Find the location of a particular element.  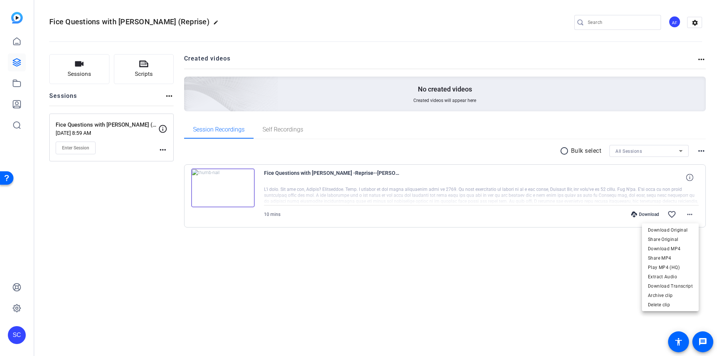

span: Delete clip is located at coordinates (670, 305).